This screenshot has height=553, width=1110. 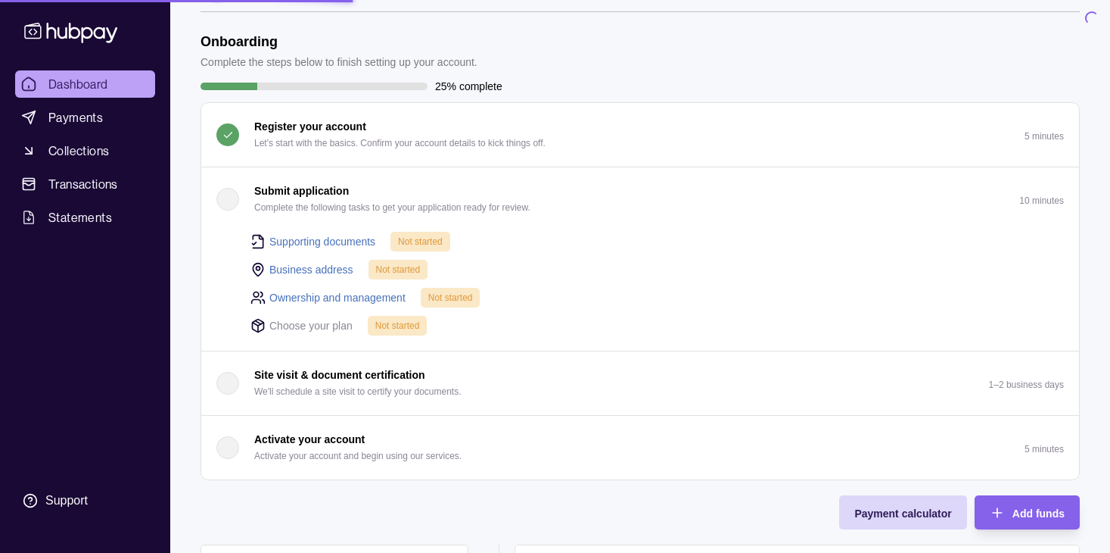 I want to click on a: Support, so click(x=85, y=500).